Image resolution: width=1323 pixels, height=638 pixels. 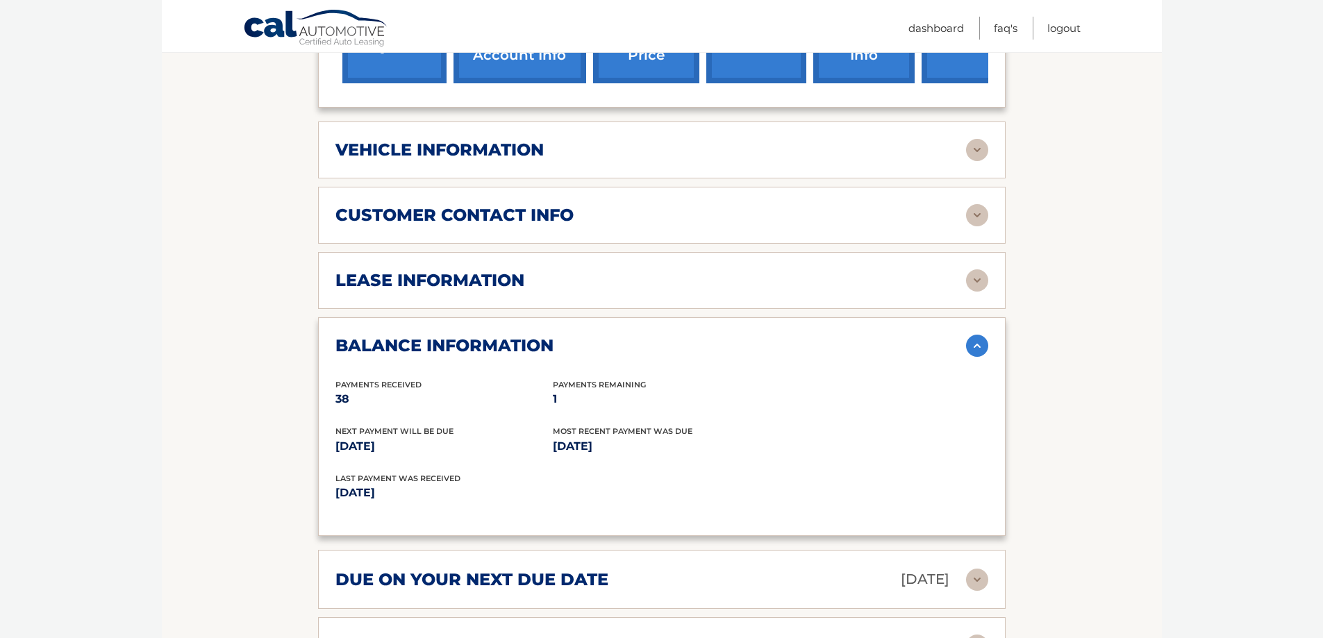 I want to click on p: 1, so click(x=661, y=399).